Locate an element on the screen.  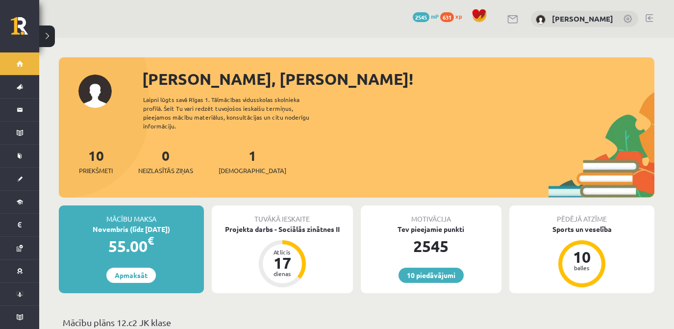
a: Projekta darbs - Sociālās zinātnes II Atlicis 17 dienas is located at coordinates (282, 256).